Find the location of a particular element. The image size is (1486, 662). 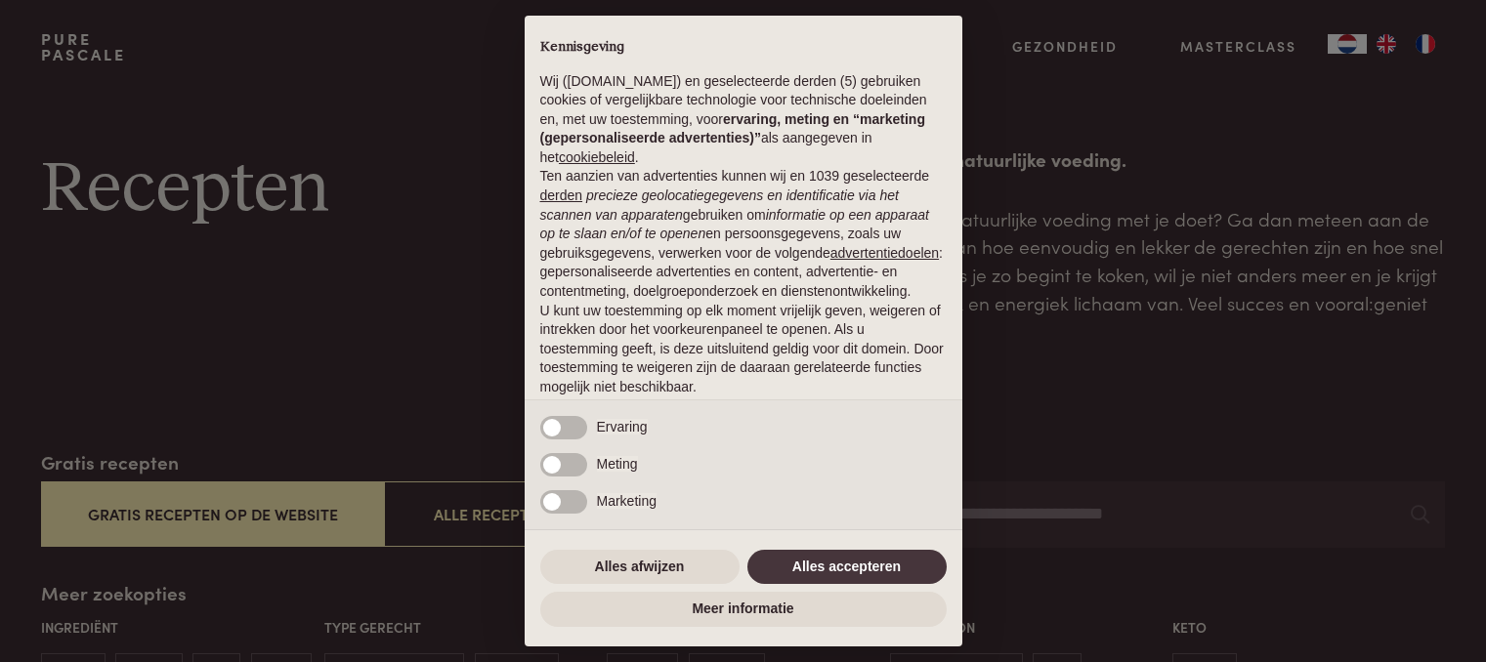

button: Alles accepteren is located at coordinates (847, 568).